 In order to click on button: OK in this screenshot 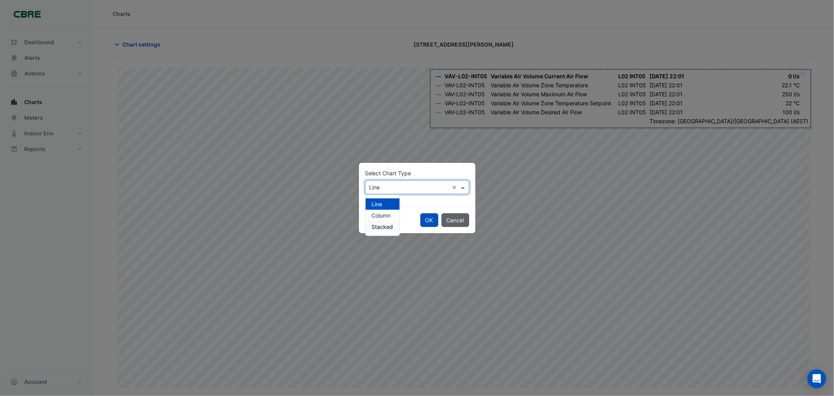, I will do `click(429, 220)`.